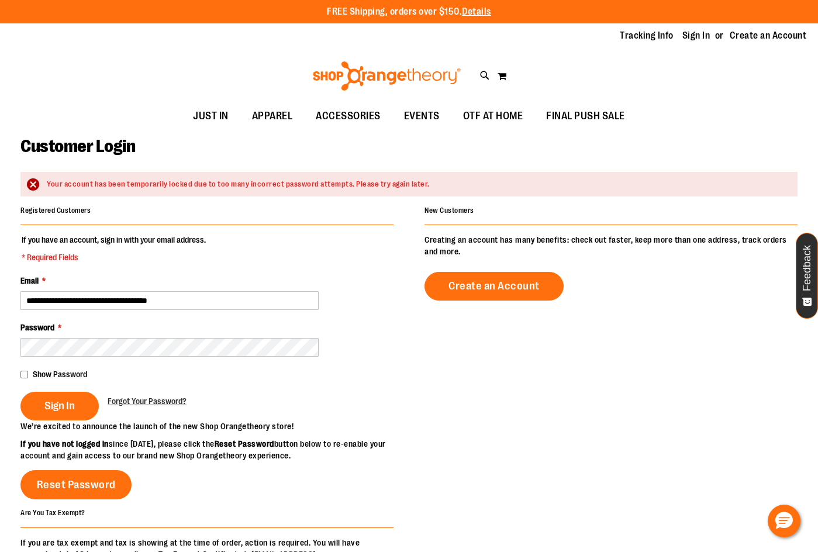 The height and width of the screenshot is (552, 818). Describe the element at coordinates (113, 257) in the screenshot. I see `span: * Required Fields` at that location.